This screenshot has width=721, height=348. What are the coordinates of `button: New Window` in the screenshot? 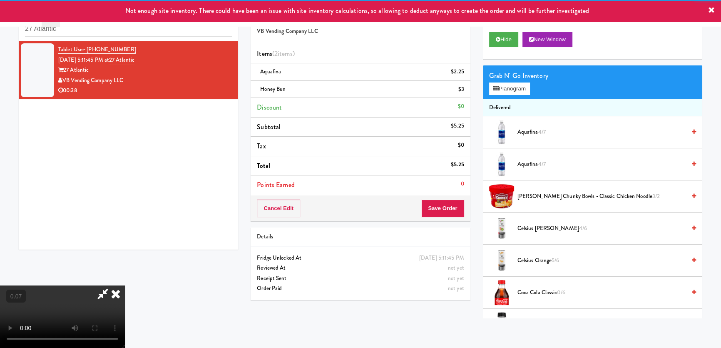 It's located at (547, 40).